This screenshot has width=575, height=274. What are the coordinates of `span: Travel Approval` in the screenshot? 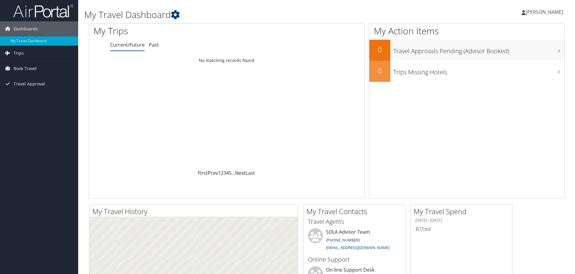 It's located at (29, 84).